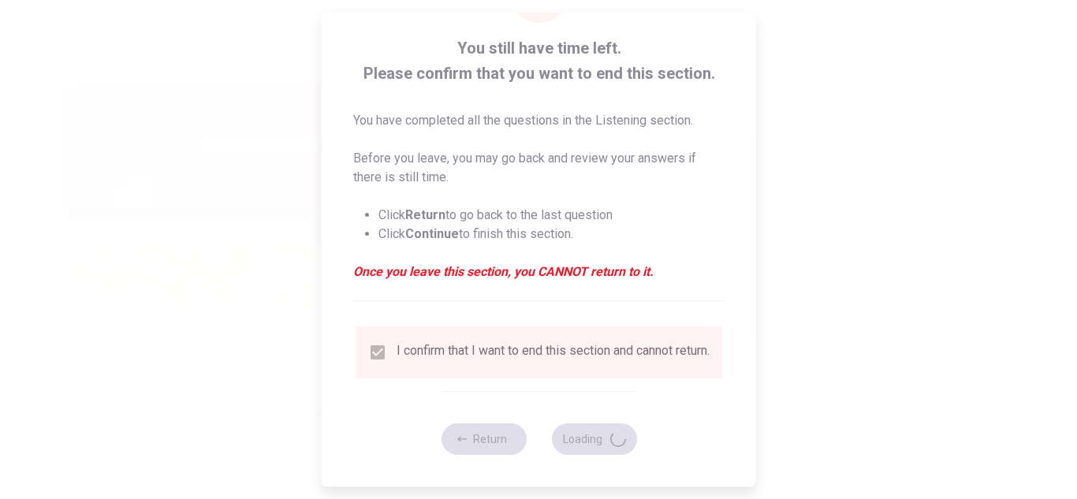  What do you see at coordinates (539, 272) in the screenshot?
I see `em: Once you leave this section, you CANNOT return to it.` at bounding box center [539, 272].